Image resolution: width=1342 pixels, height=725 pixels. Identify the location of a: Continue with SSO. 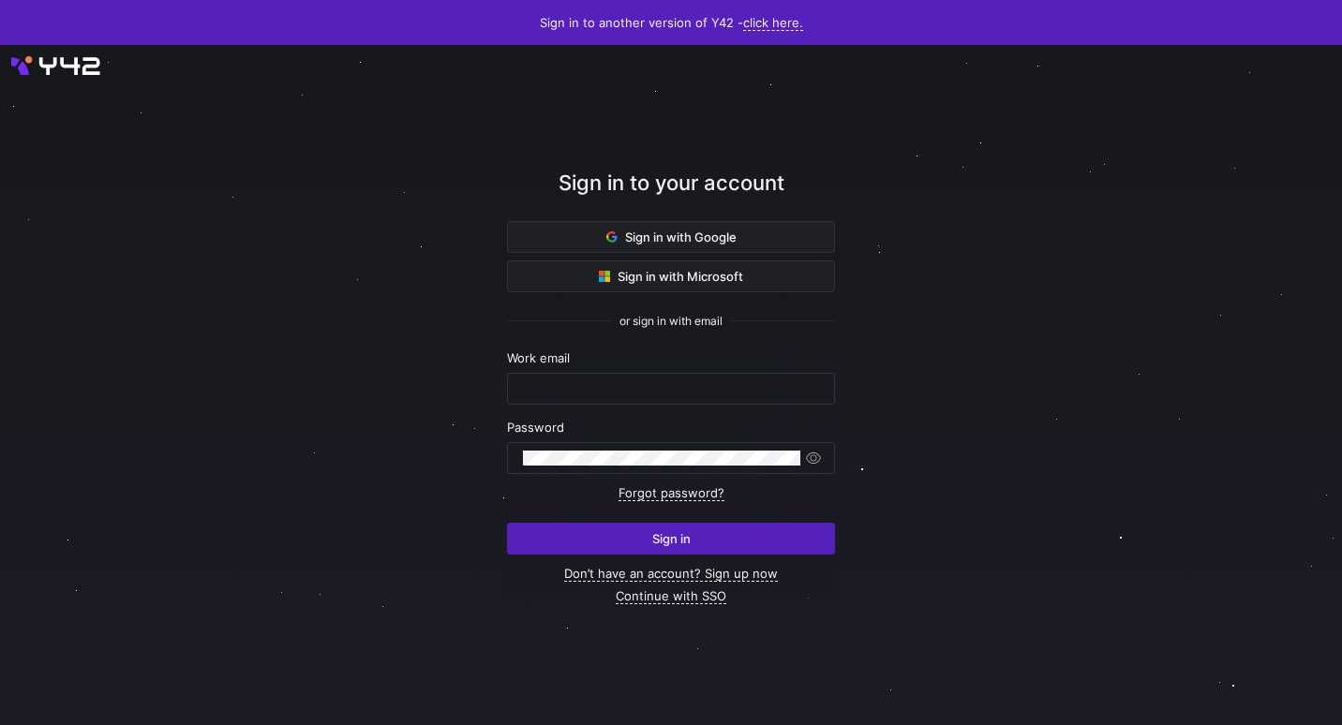
(671, 596).